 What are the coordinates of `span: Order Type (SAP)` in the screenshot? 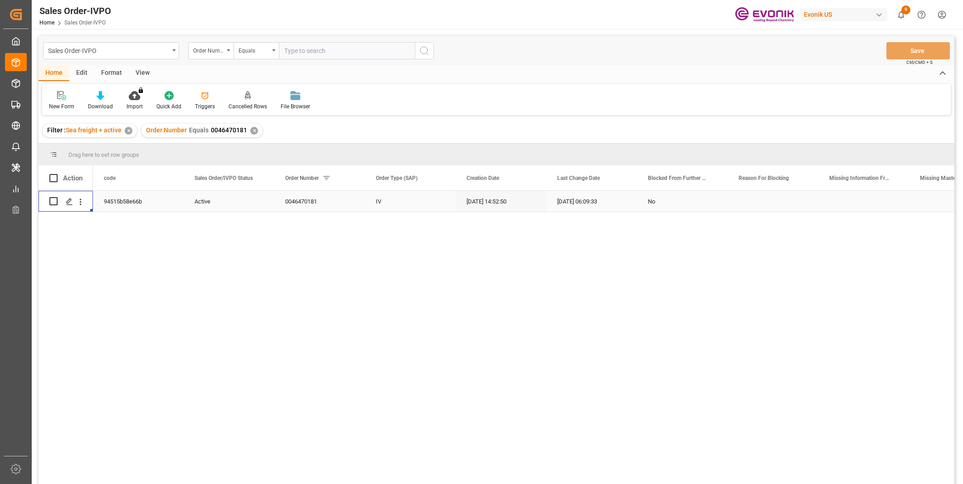 It's located at (397, 178).